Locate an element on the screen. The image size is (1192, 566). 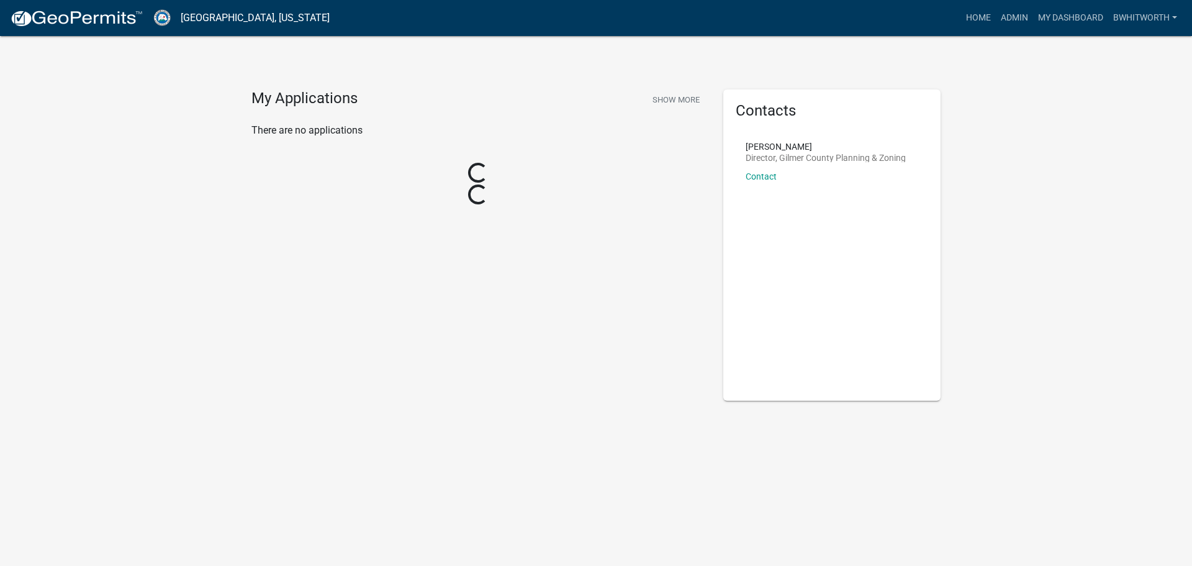
img: Gilmer County, Georgia is located at coordinates (161, 17).